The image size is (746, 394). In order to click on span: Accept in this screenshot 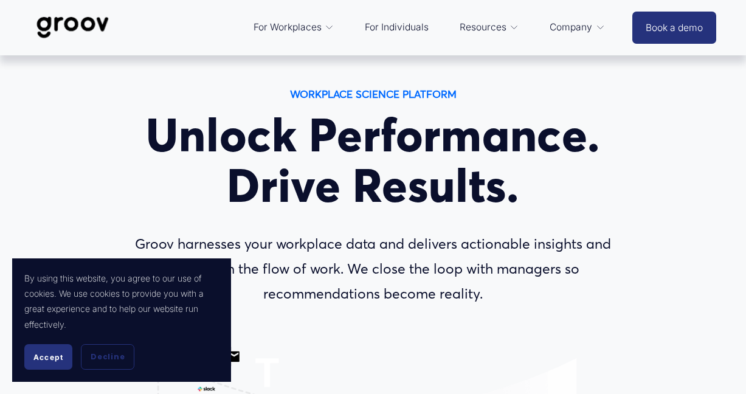, I will do `click(48, 357)`.